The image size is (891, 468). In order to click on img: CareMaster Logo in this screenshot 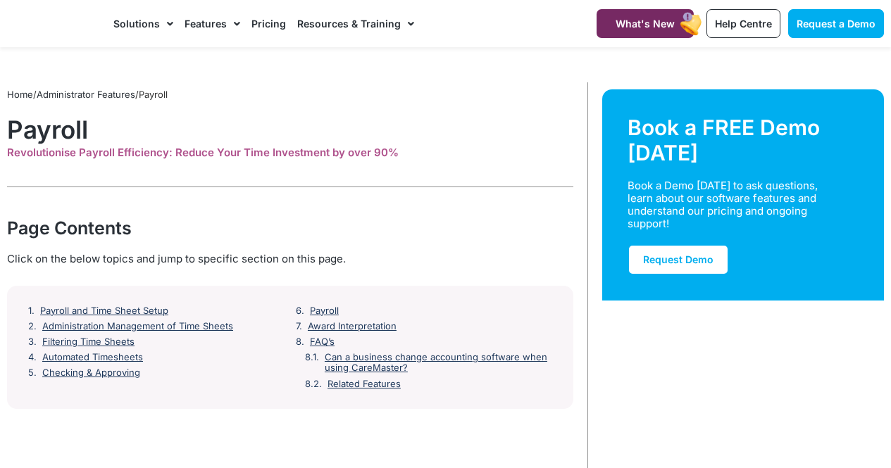, I will do `click(53, 23)`.